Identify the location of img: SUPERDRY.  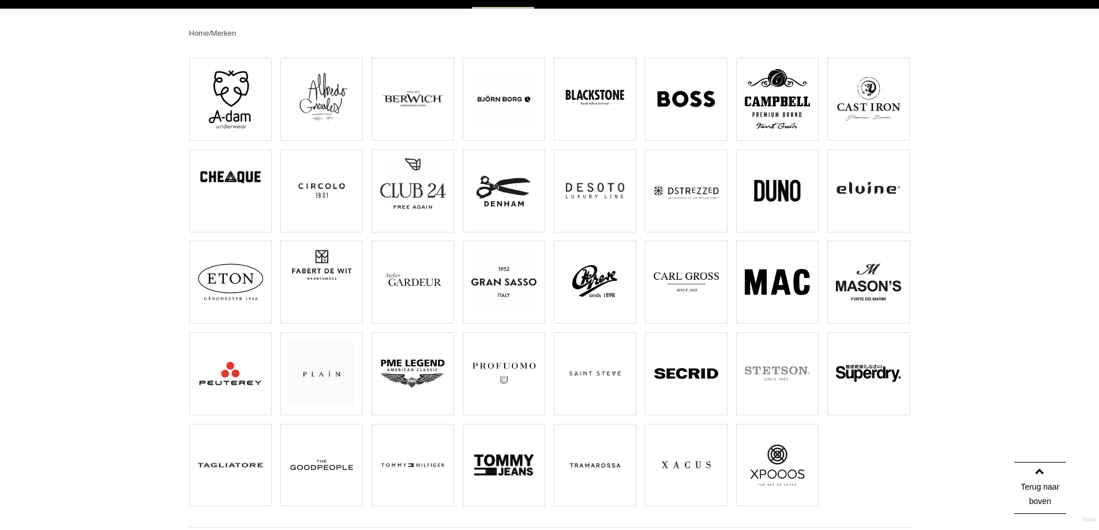
(868, 373).